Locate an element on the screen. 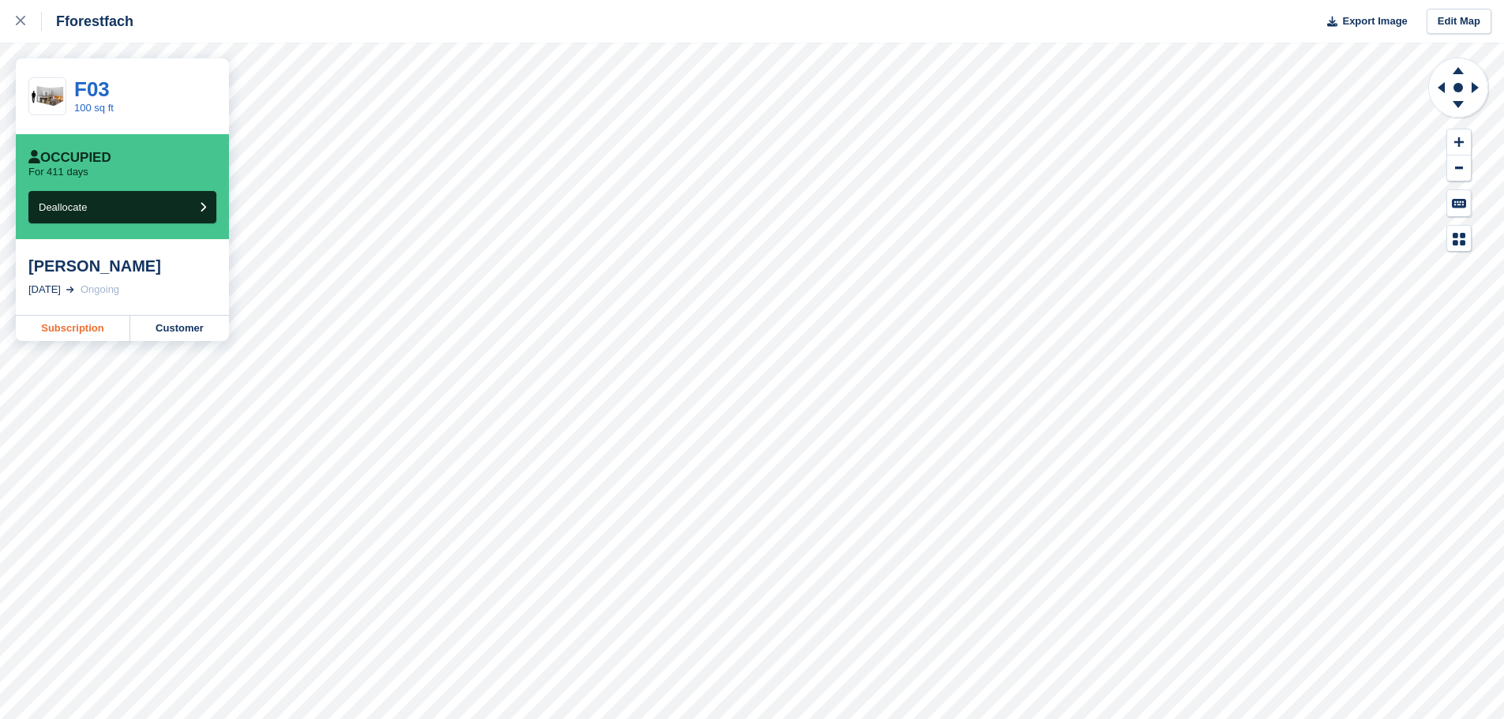 The width and height of the screenshot is (1504, 719). img: arrow-right-light-icn-cde0832a797a2874e46488d9cf13f60e5c3a73dbe684e267c42b8395dfbc2abf.svg is located at coordinates (70, 290).